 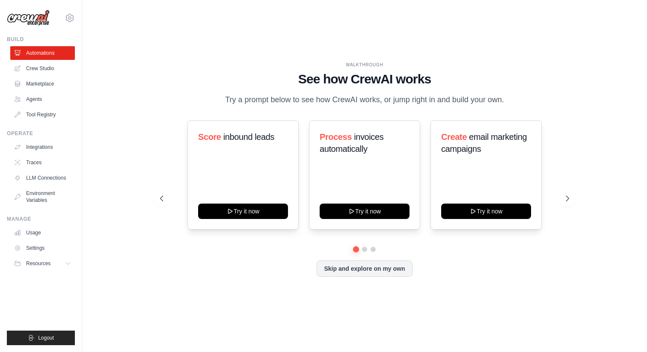 I want to click on div: Manage, so click(x=41, y=219).